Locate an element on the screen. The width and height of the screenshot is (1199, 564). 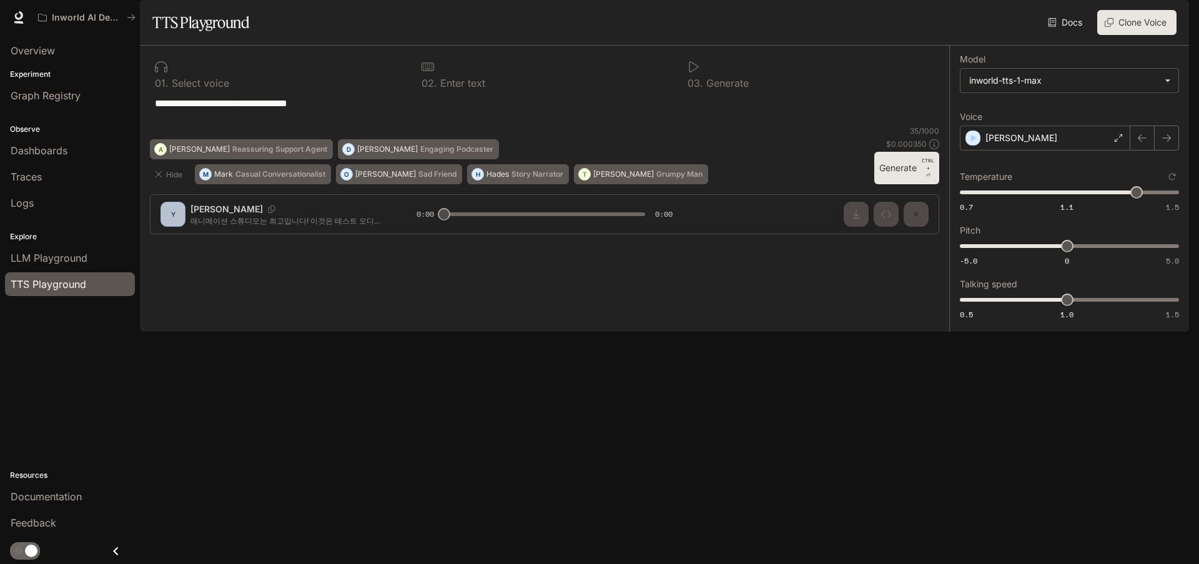
p: Mark is located at coordinates (224, 174).